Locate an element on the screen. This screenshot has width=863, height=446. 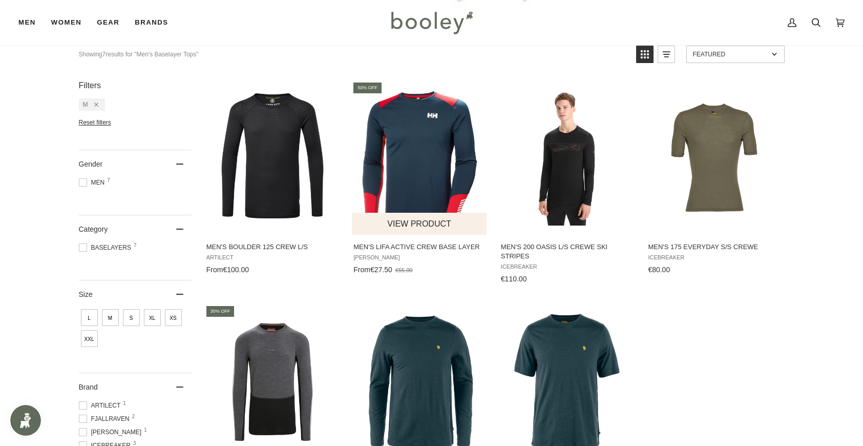
img: Icebreaker Men's 175 Everyday S/S Crewe Loden - Booley Galway is located at coordinates (714, 157).